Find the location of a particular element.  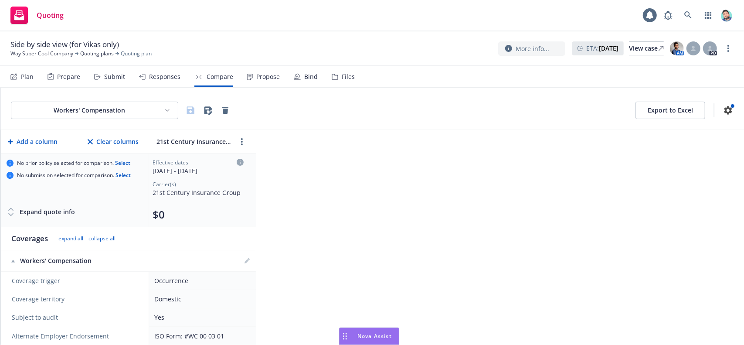

span: Alternate Employer Endorsement is located at coordinates (60, 336).